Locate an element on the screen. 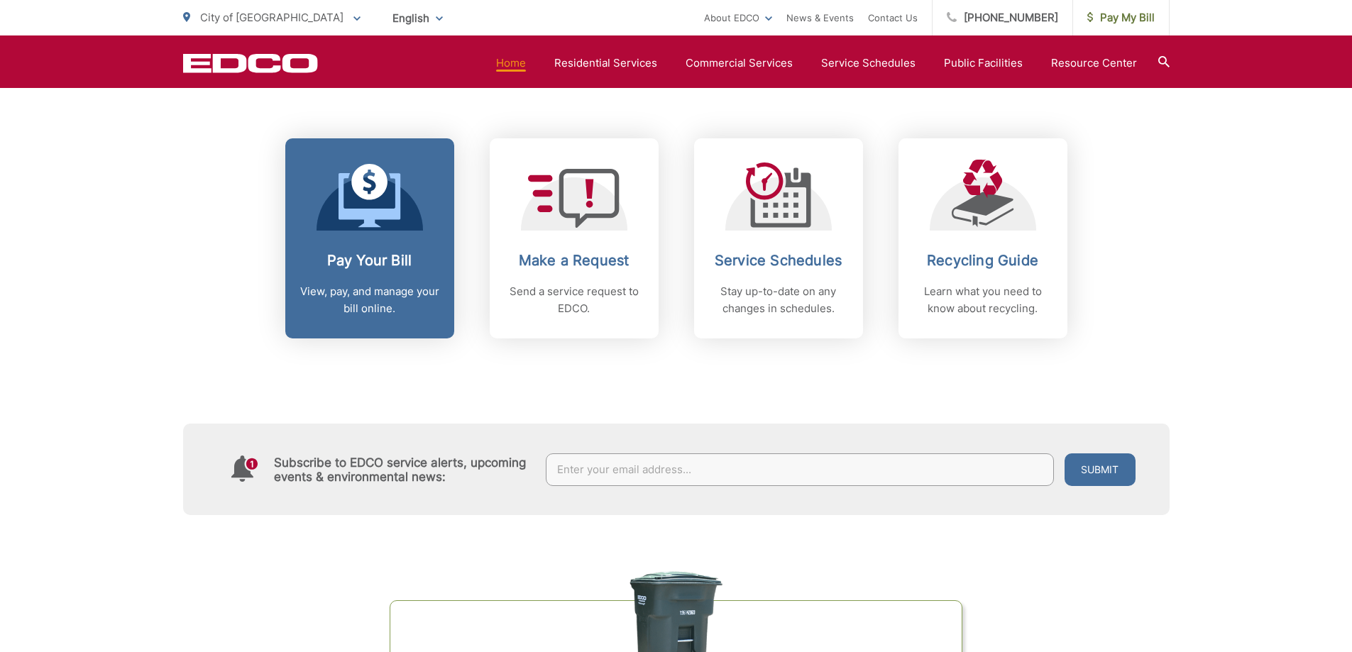  h2: Recycling Guide is located at coordinates (983, 261).